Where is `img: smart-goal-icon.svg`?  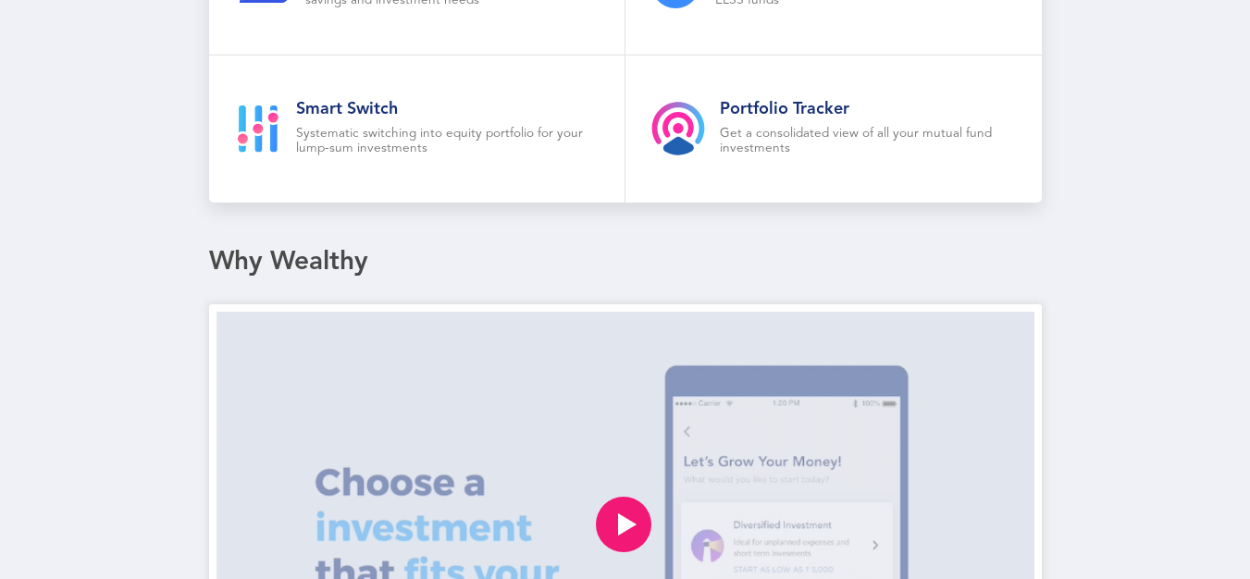 img: smart-goal-icon.svg is located at coordinates (258, 129).